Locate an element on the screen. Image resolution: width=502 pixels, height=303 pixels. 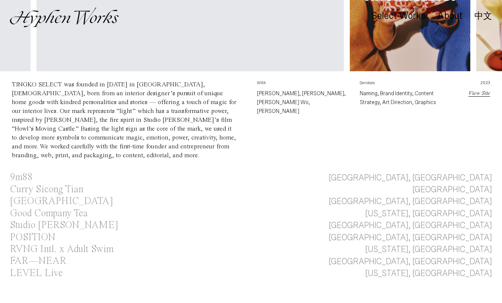
div: Good Company Tea is located at coordinates (49, 213).